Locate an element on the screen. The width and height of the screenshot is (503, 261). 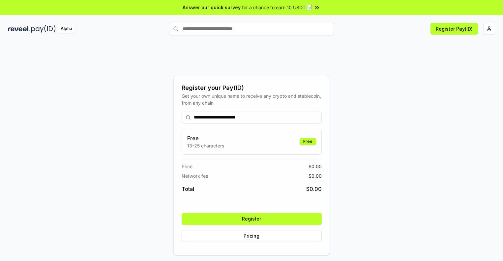
span: Price is located at coordinates (187, 166).